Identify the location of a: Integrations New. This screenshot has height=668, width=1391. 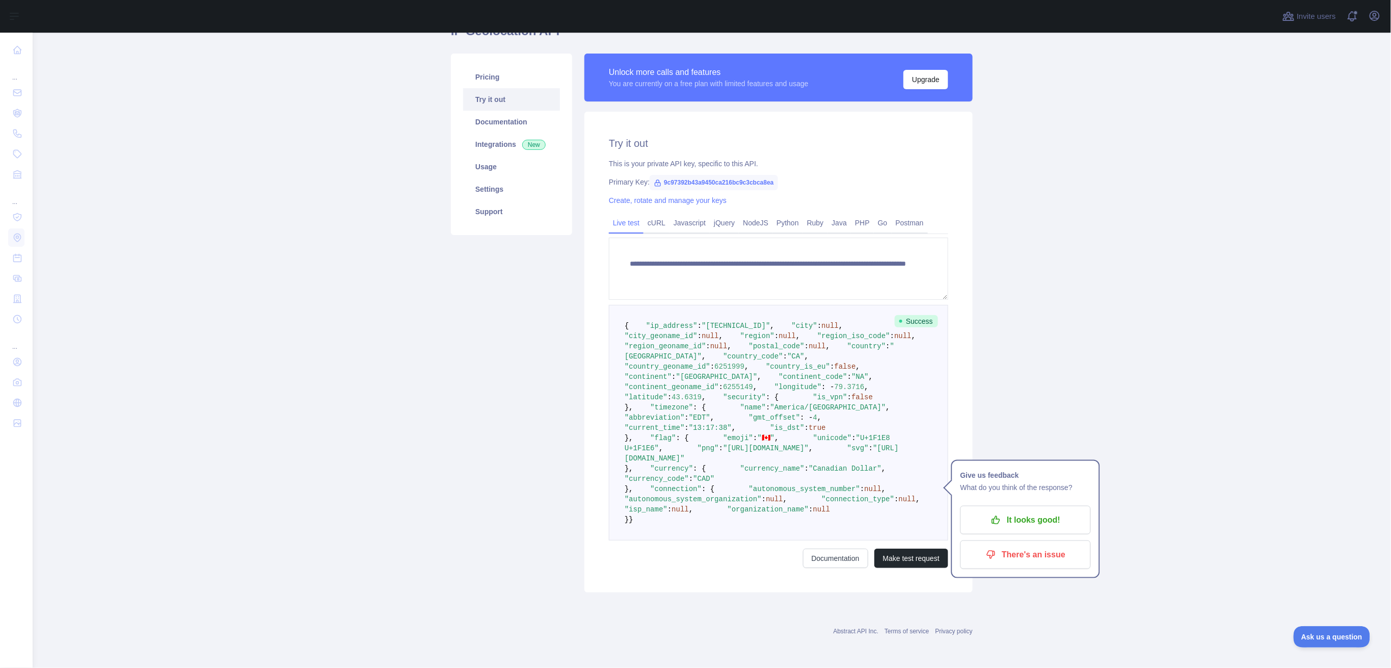
(512, 144).